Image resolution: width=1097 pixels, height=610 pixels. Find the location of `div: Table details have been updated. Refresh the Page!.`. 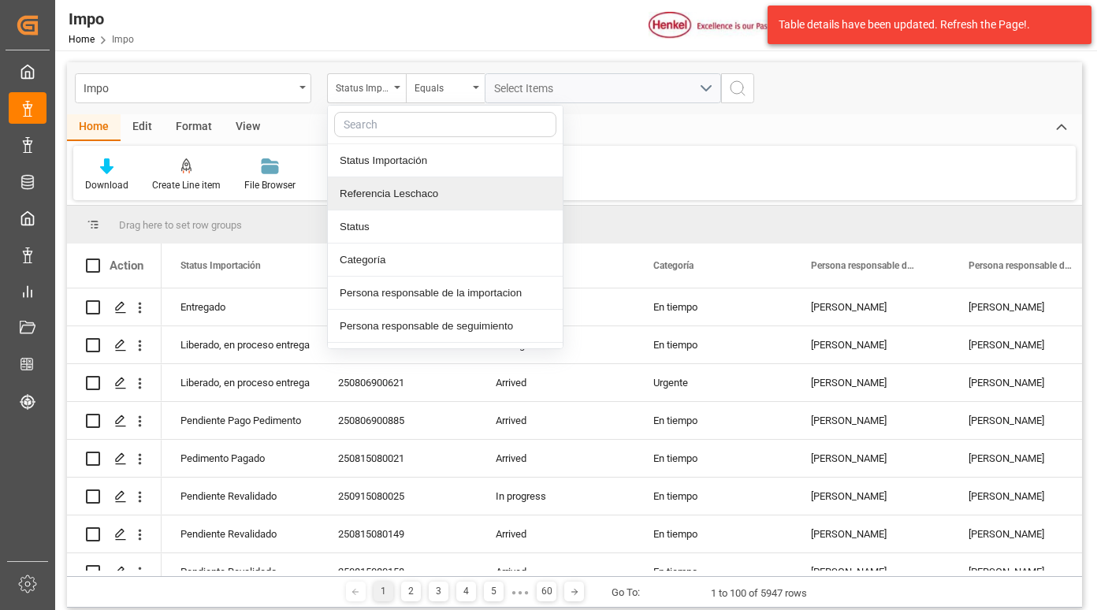

div: Table details have been updated. Refresh the Page!. is located at coordinates (924, 24).